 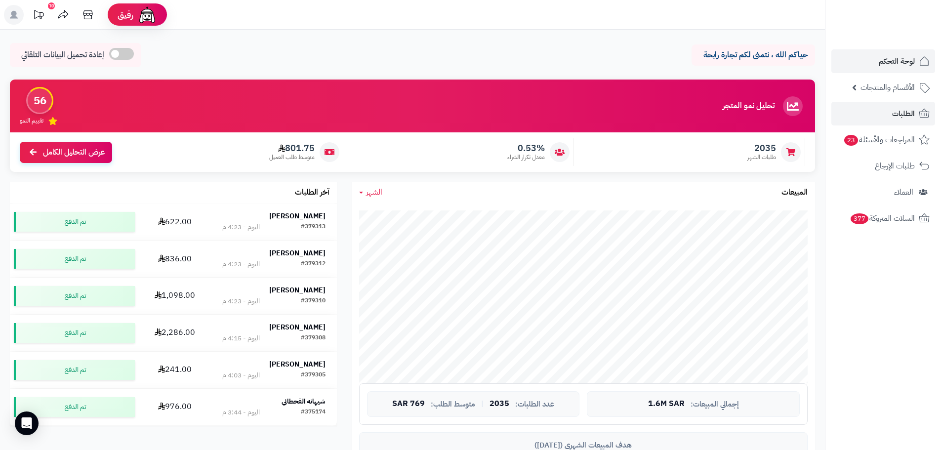 What do you see at coordinates (292, 148) in the screenshot?
I see `span: 801.75` at bounding box center [292, 148].